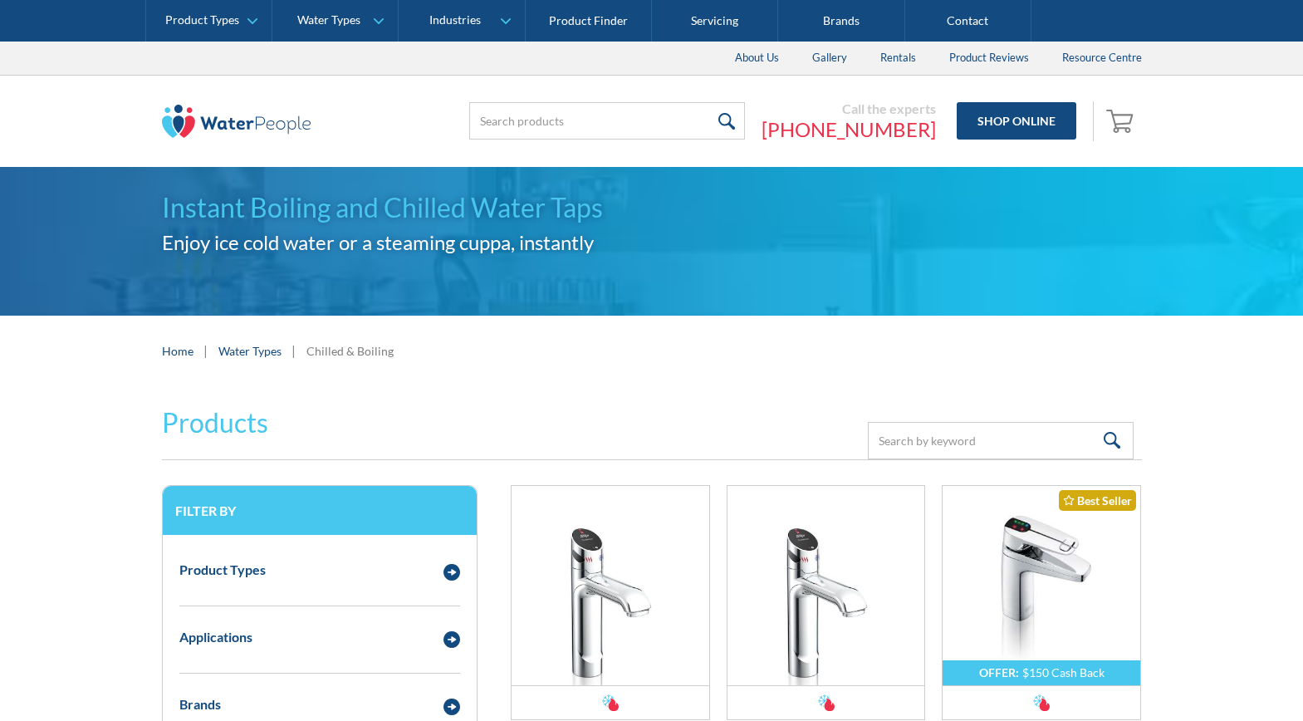  What do you see at coordinates (250, 350) in the screenshot?
I see `a: Water Types` at bounding box center [250, 350].